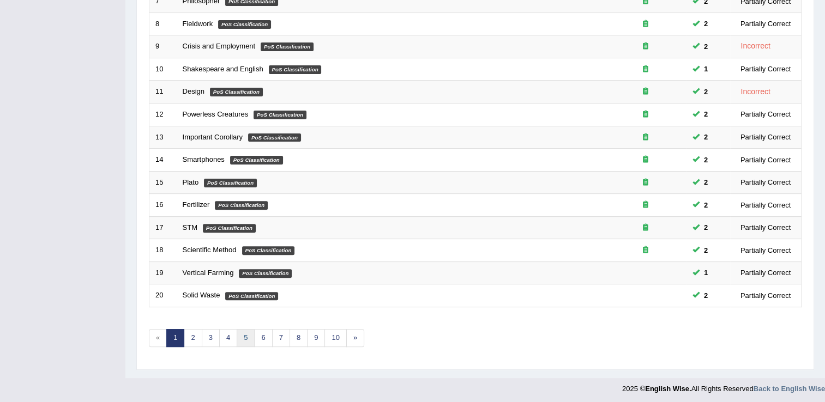 The width and height of the screenshot is (825, 402). What do you see at coordinates (215, 114) in the screenshot?
I see `a: Powerless Creatures` at bounding box center [215, 114].